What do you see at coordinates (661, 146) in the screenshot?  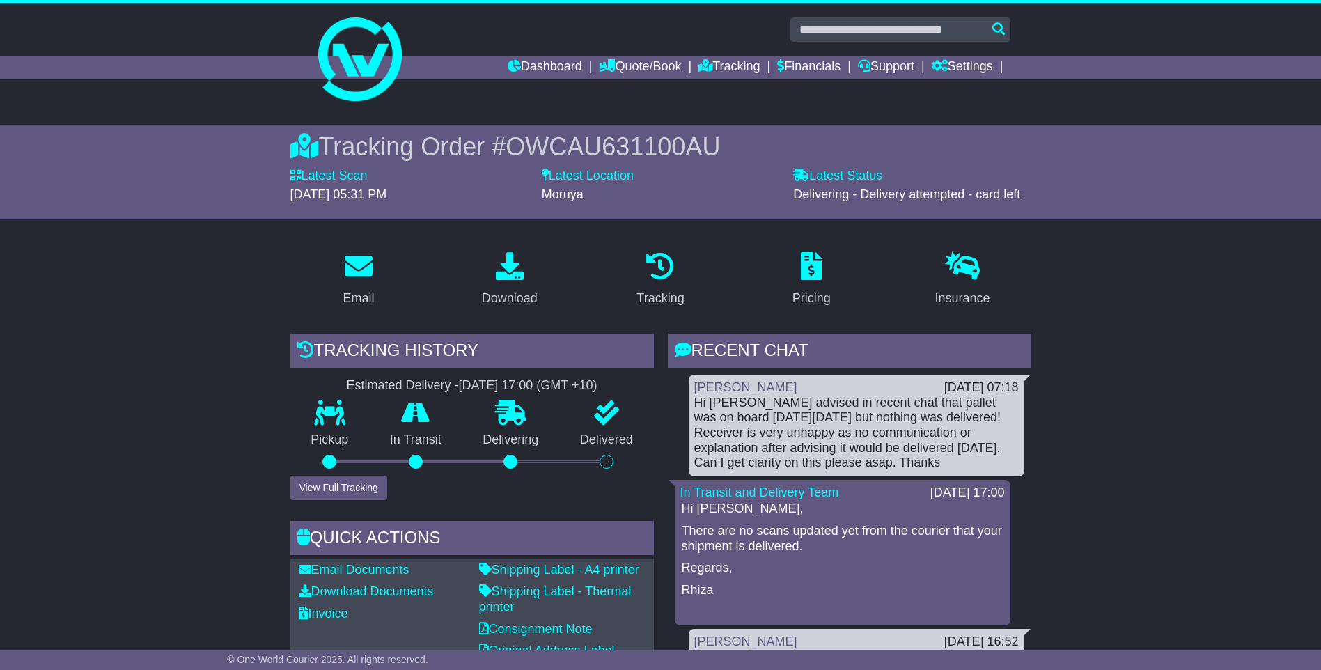 I see `div: Tracking Order #` at bounding box center [661, 146].